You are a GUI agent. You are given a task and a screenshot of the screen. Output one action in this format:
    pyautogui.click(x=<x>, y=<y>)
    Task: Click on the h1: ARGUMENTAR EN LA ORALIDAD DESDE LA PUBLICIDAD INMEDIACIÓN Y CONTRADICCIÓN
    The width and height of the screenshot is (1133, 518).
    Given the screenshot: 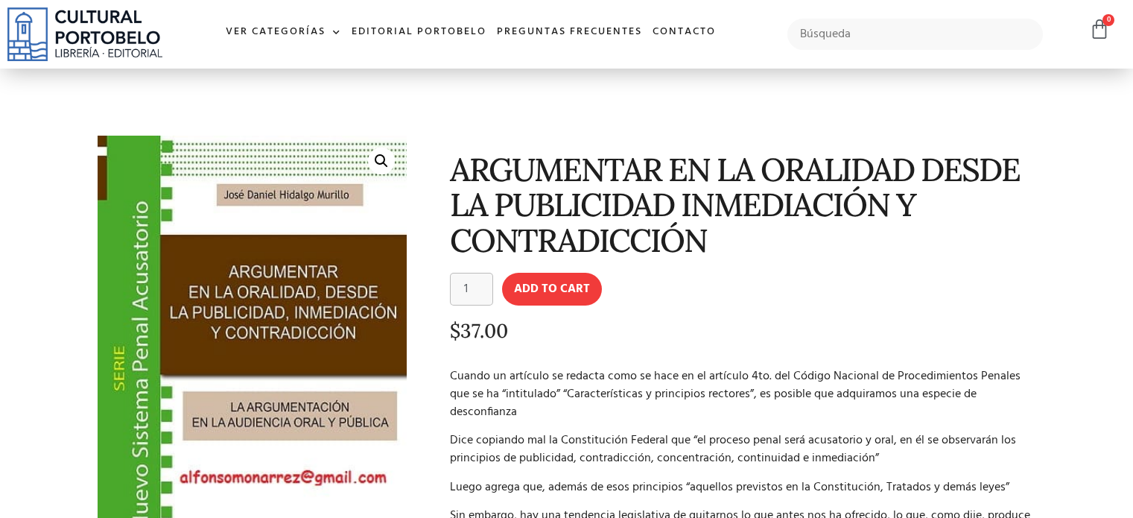 What is the action you would take?
    pyautogui.click(x=740, y=205)
    